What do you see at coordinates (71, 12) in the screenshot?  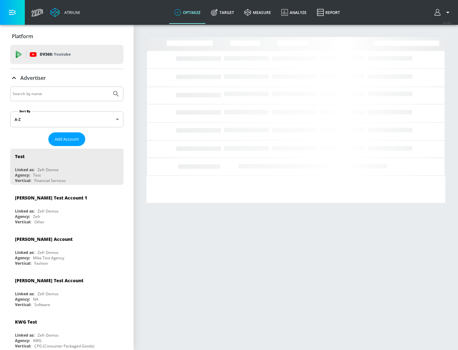 I see `div: Atrium` at bounding box center [71, 12].